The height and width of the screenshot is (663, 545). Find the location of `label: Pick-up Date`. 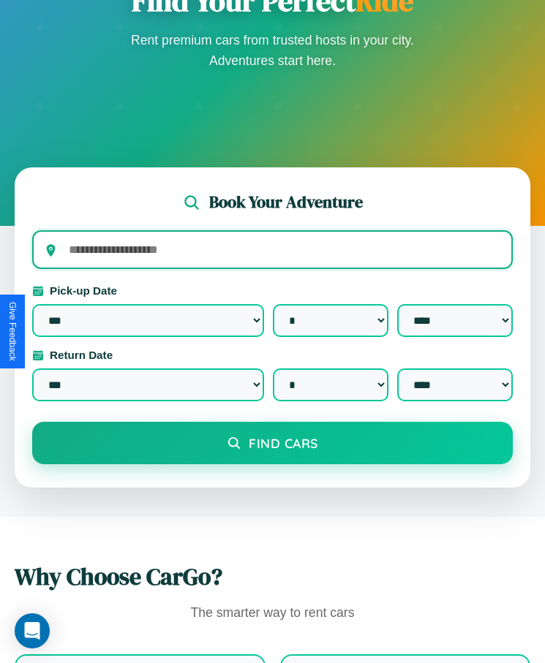

label: Pick-up Date is located at coordinates (272, 290).